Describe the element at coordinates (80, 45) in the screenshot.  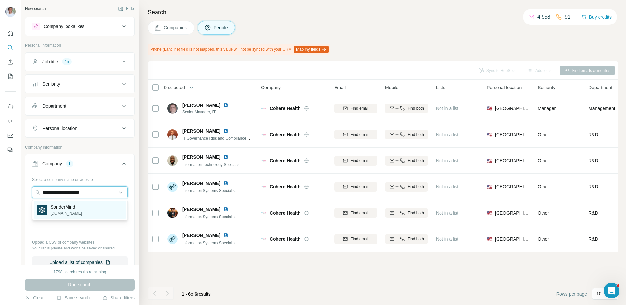
I see `p: Personal information` at that location.